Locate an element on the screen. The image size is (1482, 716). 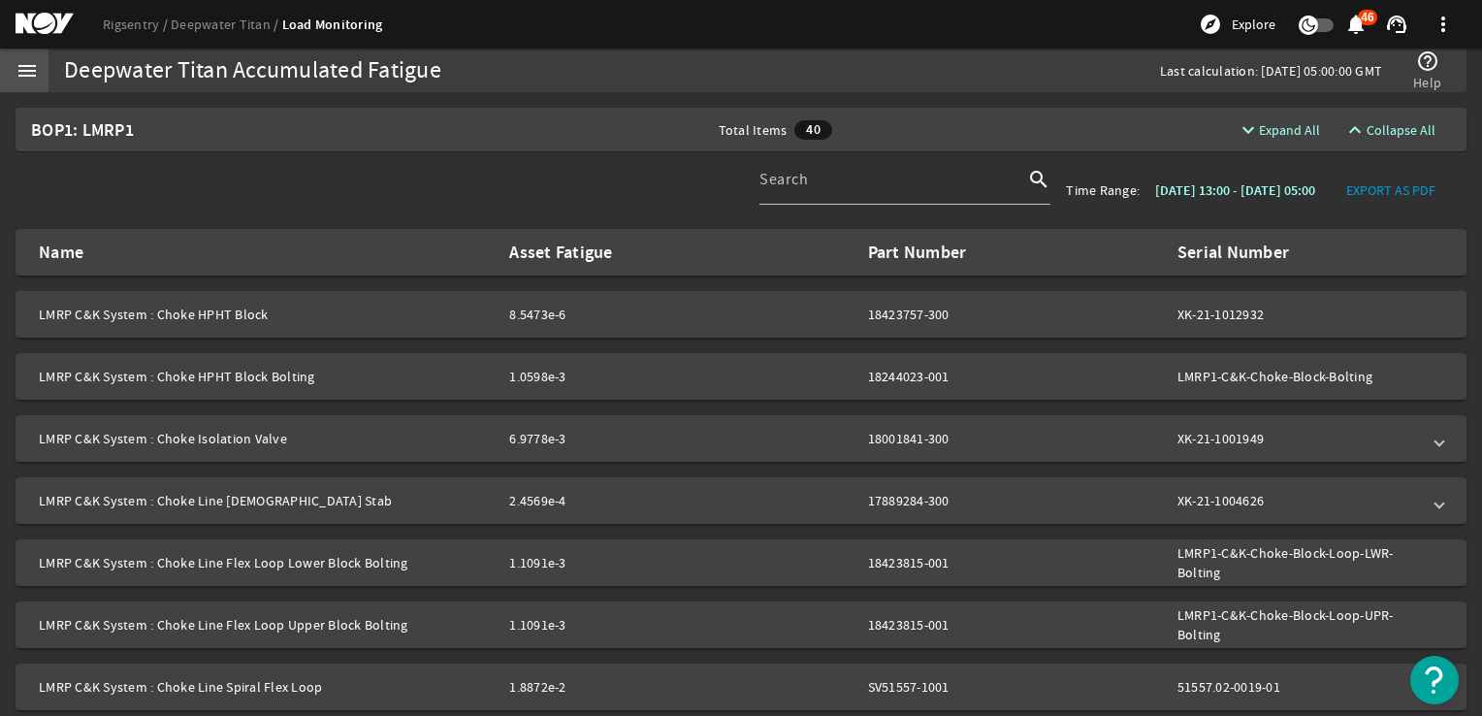
div: XK-21-1012932 is located at coordinates (1299, 314).